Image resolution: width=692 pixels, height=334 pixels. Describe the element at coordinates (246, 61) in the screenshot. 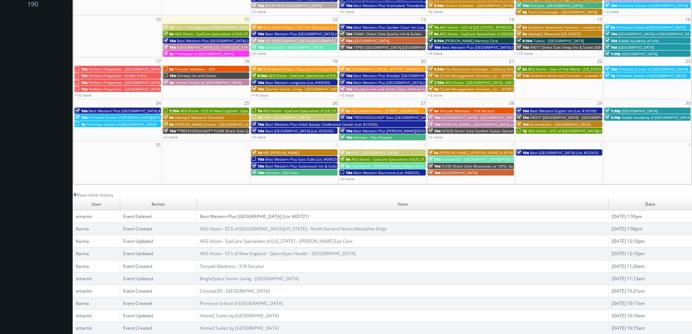

I see `span: 18` at that location.